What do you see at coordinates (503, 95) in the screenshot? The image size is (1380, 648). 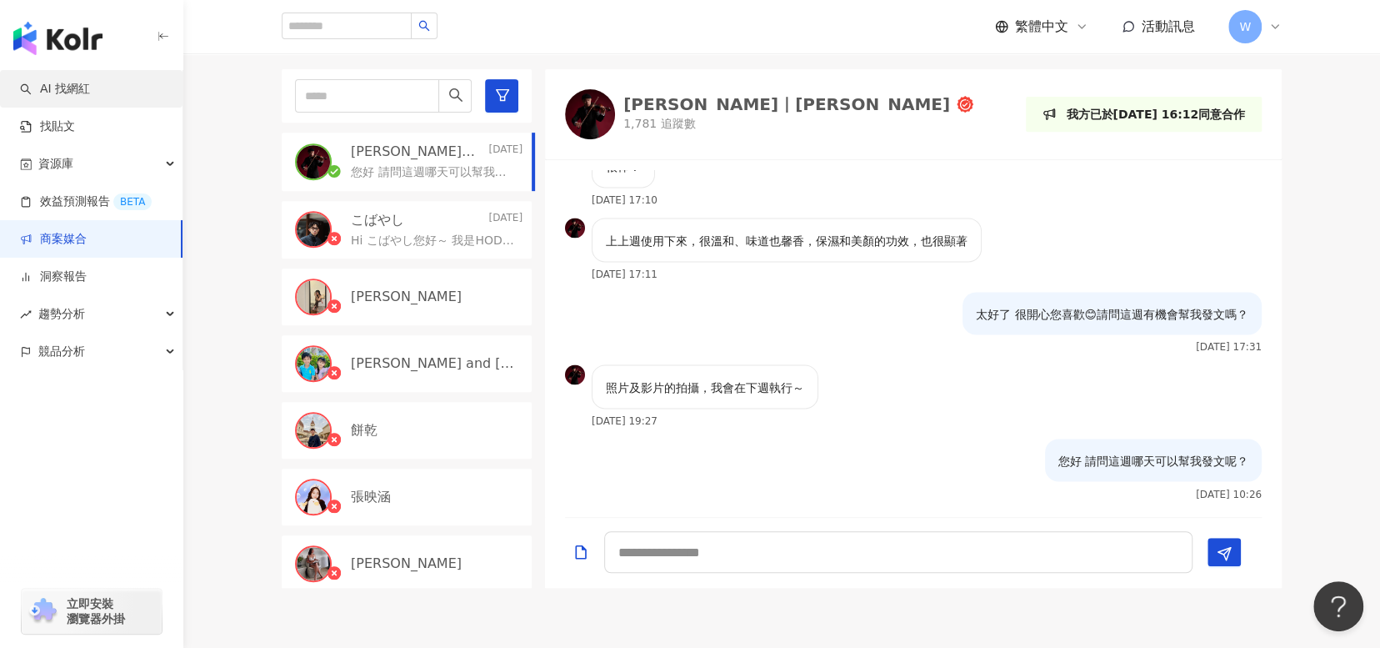 I see `span: filter` at bounding box center [503, 95].